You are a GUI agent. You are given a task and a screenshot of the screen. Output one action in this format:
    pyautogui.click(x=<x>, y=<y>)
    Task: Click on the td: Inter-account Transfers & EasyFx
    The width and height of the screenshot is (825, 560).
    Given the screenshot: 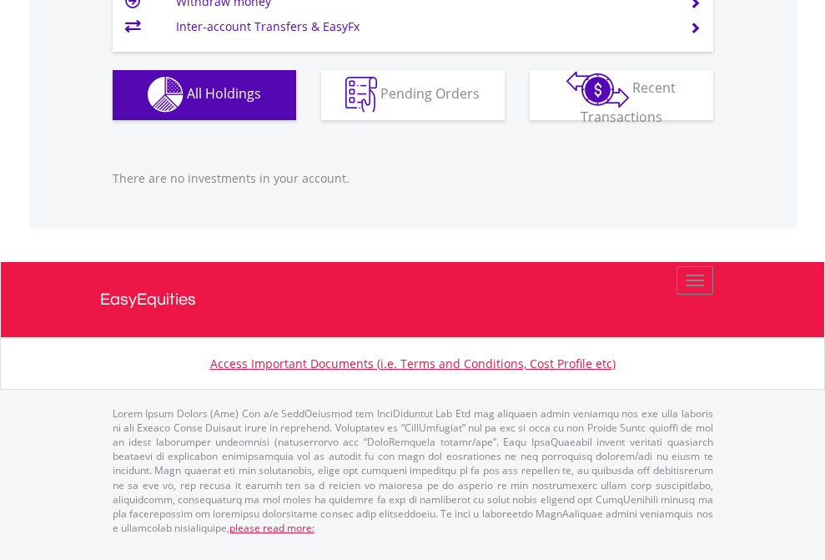 What is the action you would take?
    pyautogui.click(x=422, y=27)
    